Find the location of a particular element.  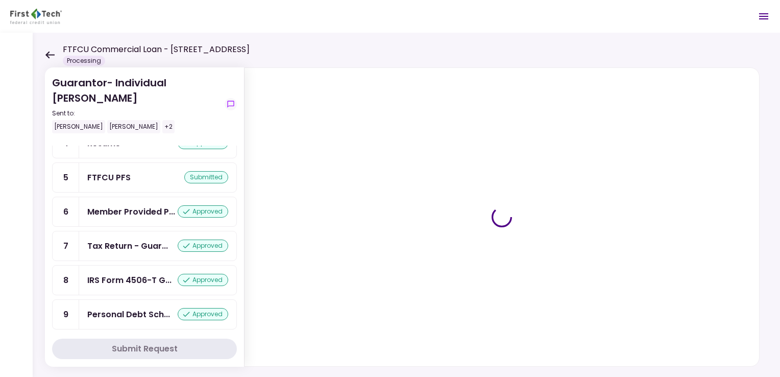

div: +2 is located at coordinates (169, 127).